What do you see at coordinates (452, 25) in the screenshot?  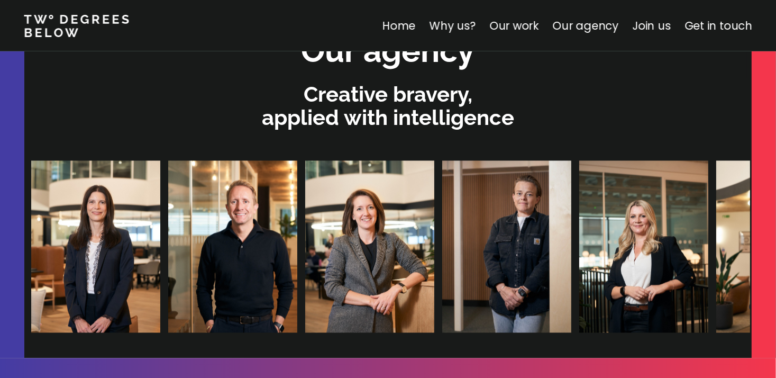 I see `a: Why us?` at bounding box center [452, 25].